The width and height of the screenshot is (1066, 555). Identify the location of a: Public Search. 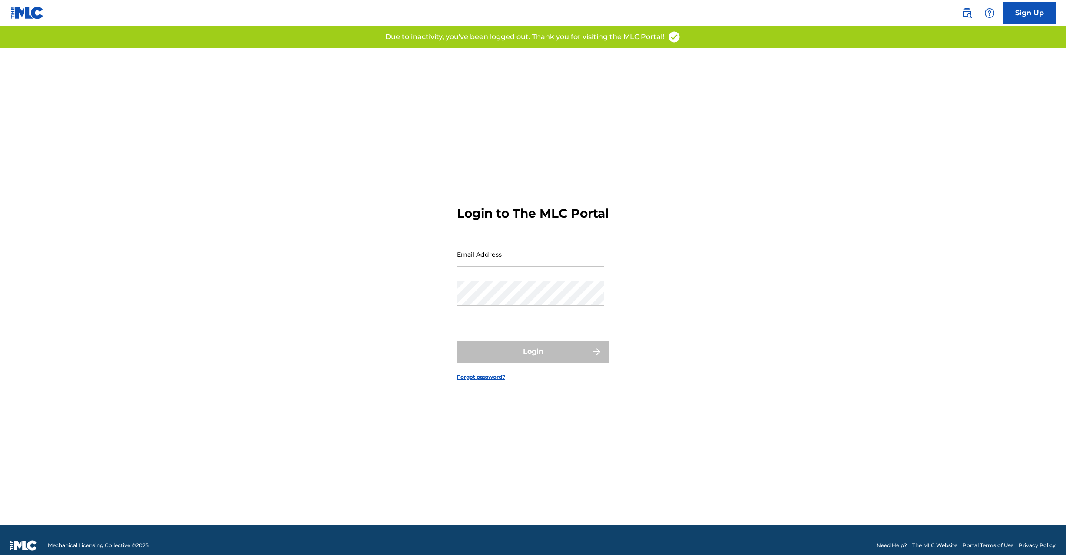
(967, 13).